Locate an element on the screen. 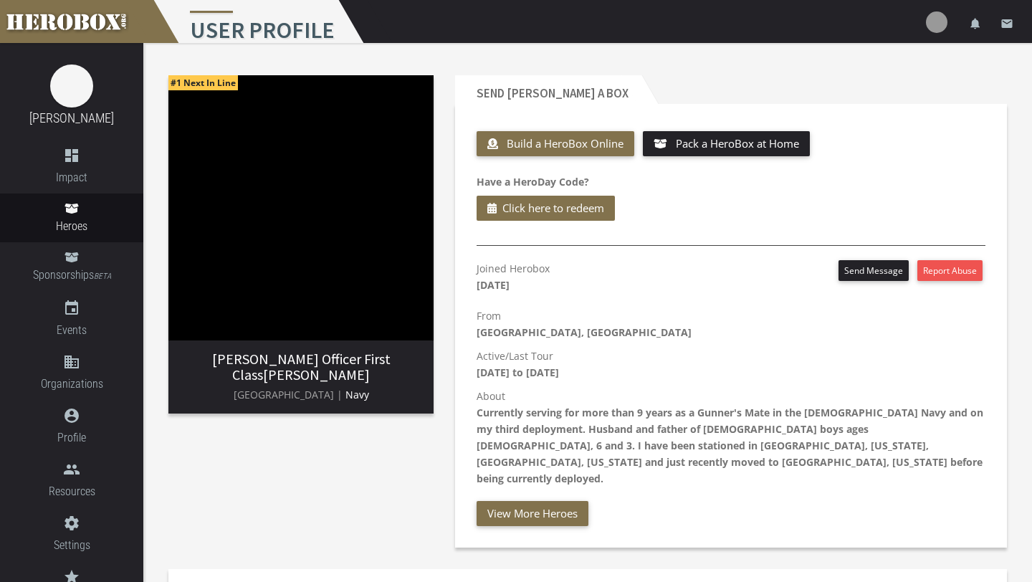 The image size is (1032, 582). i: email is located at coordinates (1007, 24).